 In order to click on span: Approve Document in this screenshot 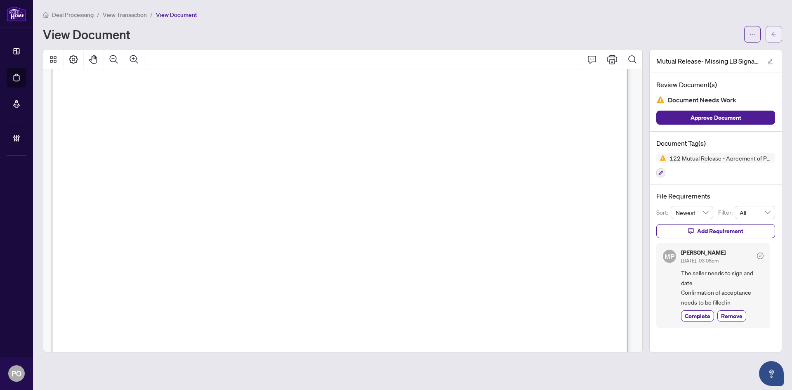, I will do `click(715, 118)`.